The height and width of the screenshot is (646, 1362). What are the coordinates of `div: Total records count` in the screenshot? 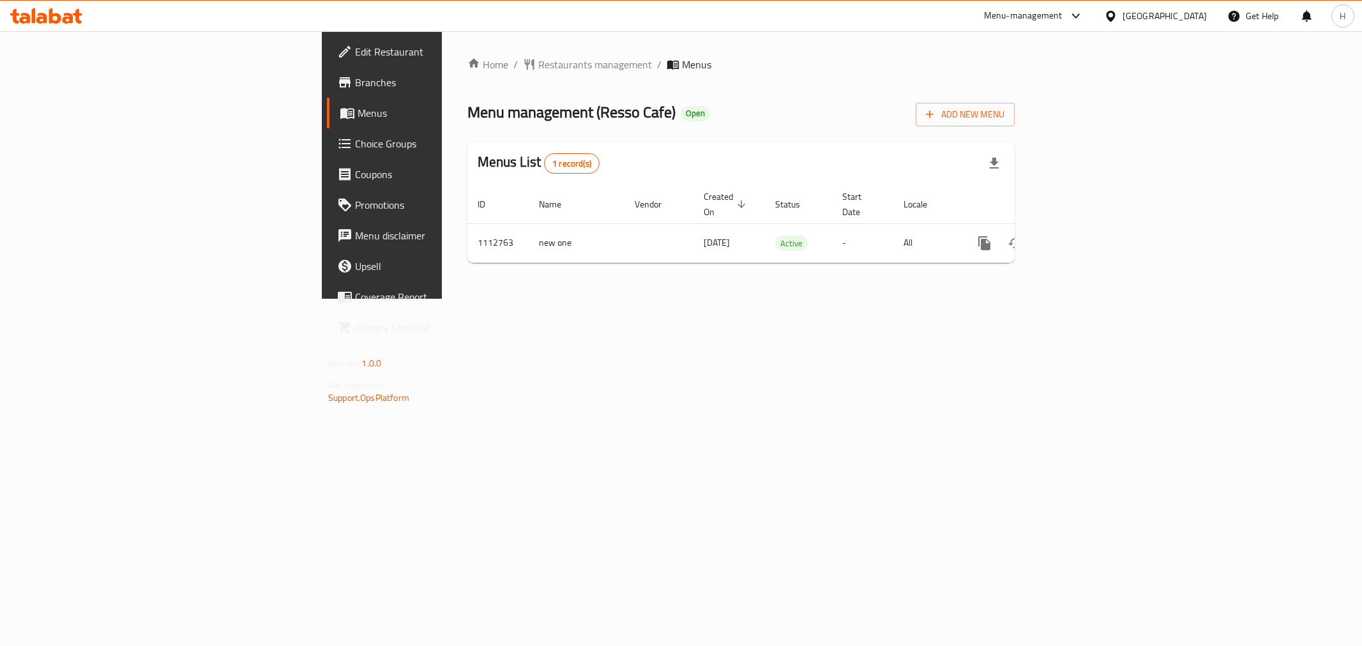 It's located at (571, 163).